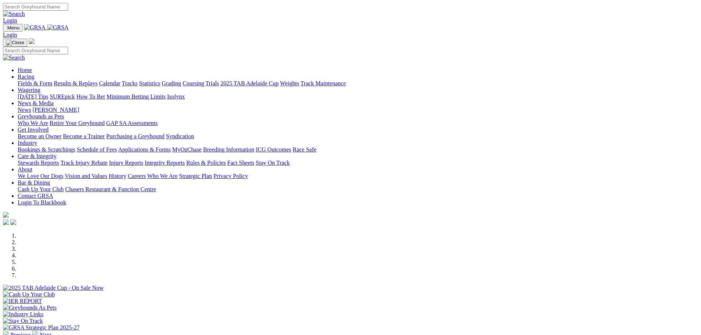 The image size is (701, 335). What do you see at coordinates (358, 97) in the screenshot?
I see `div: Wagering` at bounding box center [358, 97].